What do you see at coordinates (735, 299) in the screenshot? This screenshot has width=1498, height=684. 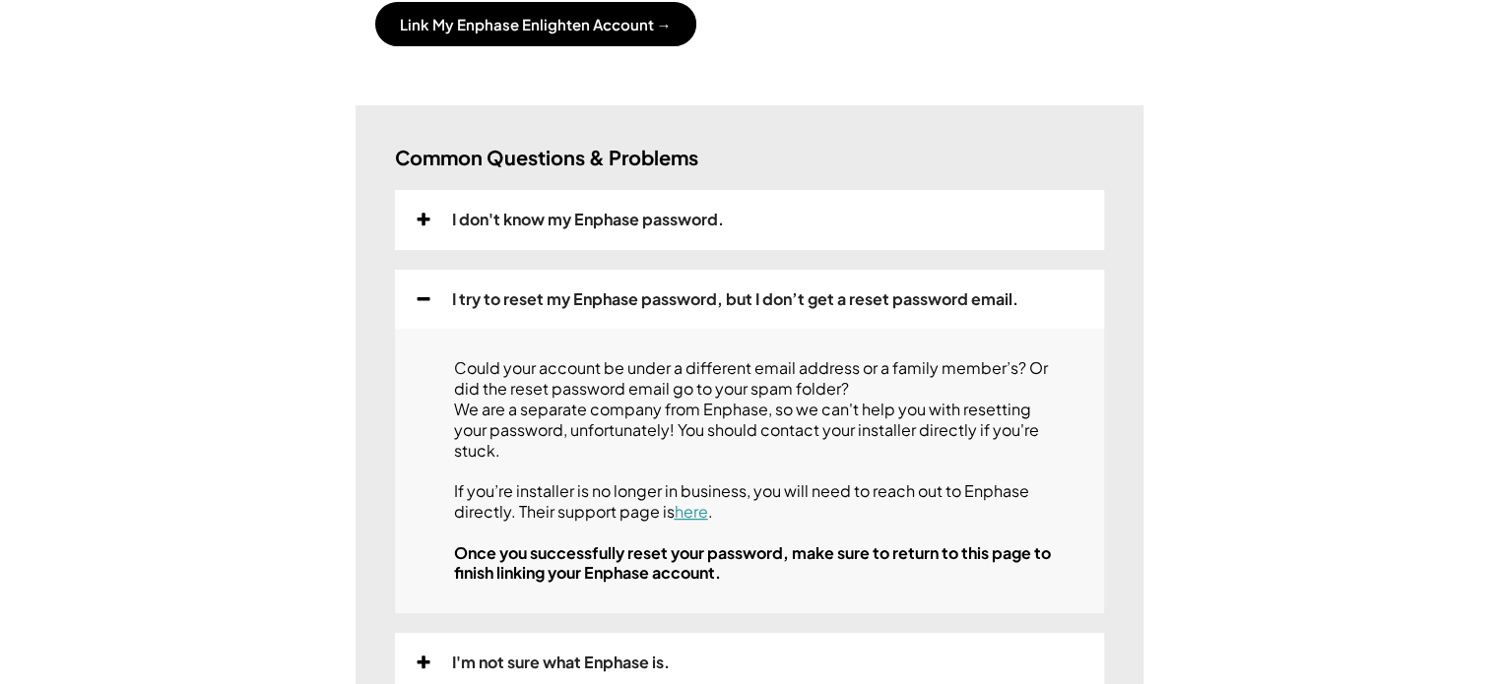 I see `div: I try to reset my Enphase password, but I don’t get a reset password email.` at bounding box center [735, 299].